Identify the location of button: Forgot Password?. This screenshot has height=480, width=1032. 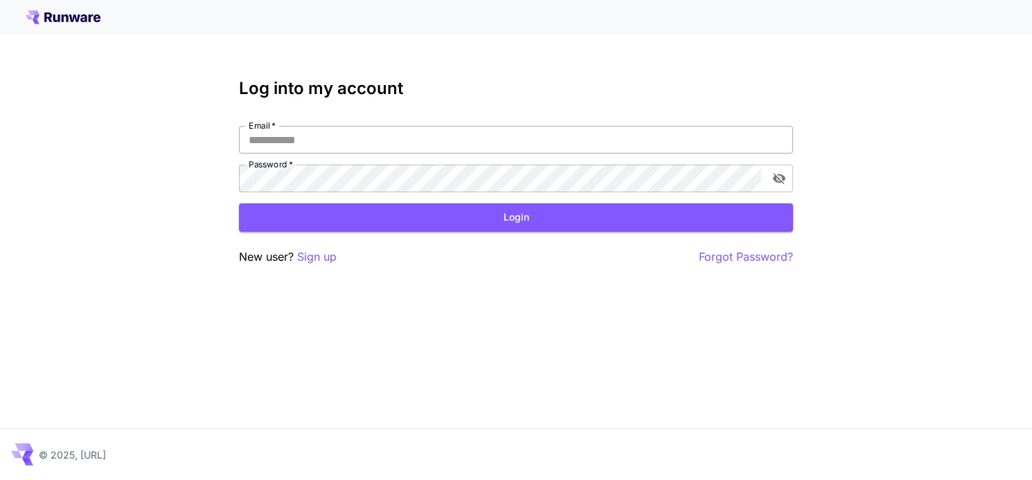
(746, 257).